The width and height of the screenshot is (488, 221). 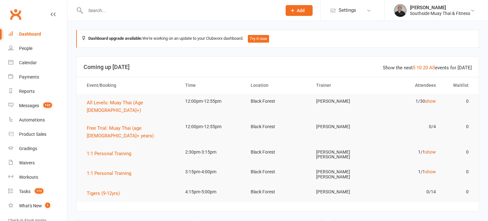 What do you see at coordinates (212, 85) in the screenshot?
I see `th: Time` at bounding box center [212, 85].